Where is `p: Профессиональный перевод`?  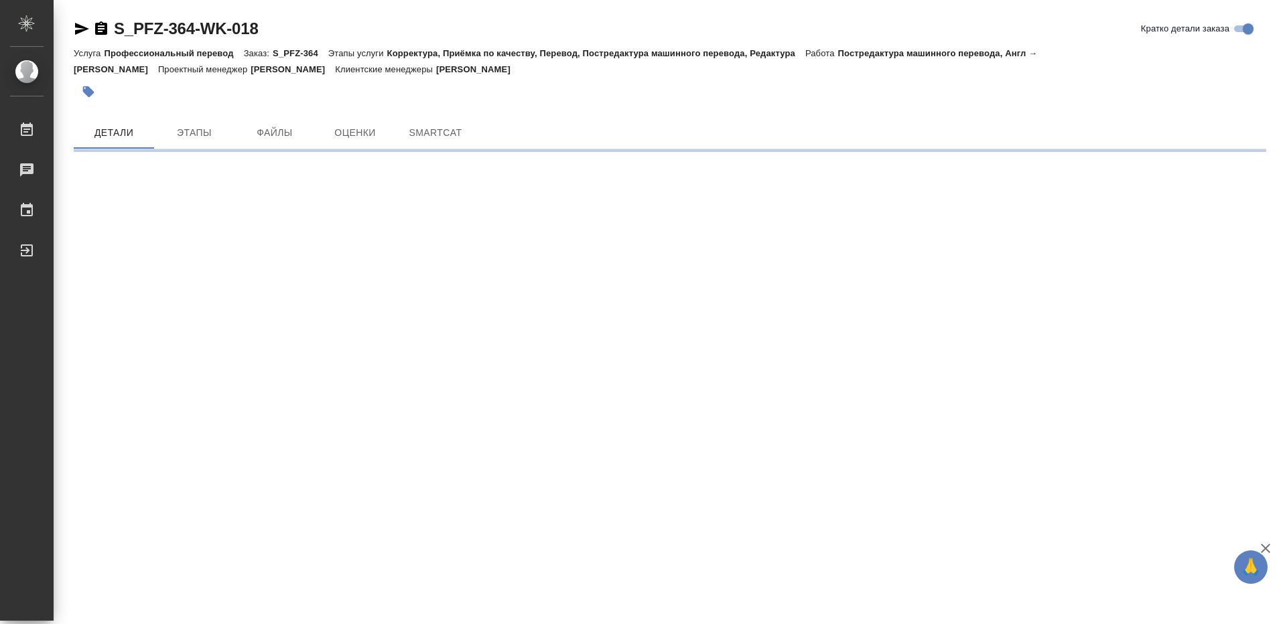
p: Профессиональный перевод is located at coordinates (174, 53).